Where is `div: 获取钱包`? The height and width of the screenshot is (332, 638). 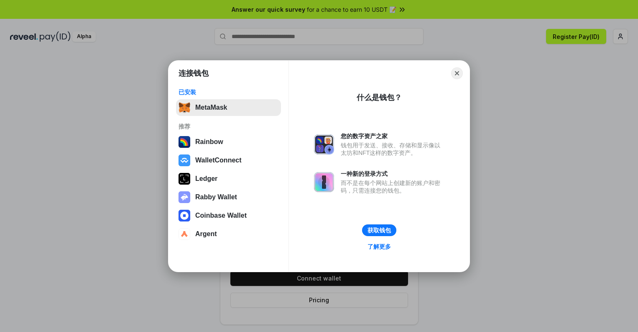
div: 获取钱包 is located at coordinates (379, 230).